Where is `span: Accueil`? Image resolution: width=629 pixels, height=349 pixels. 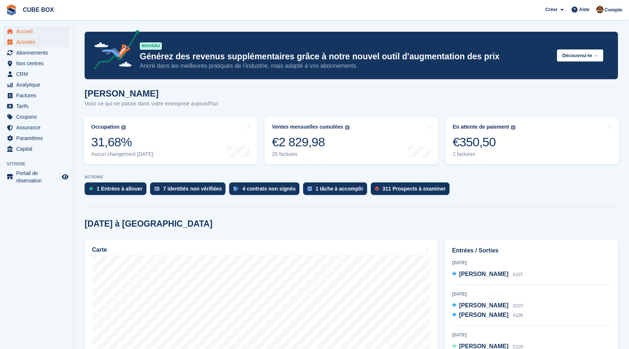 span: Accueil is located at coordinates (38, 31).